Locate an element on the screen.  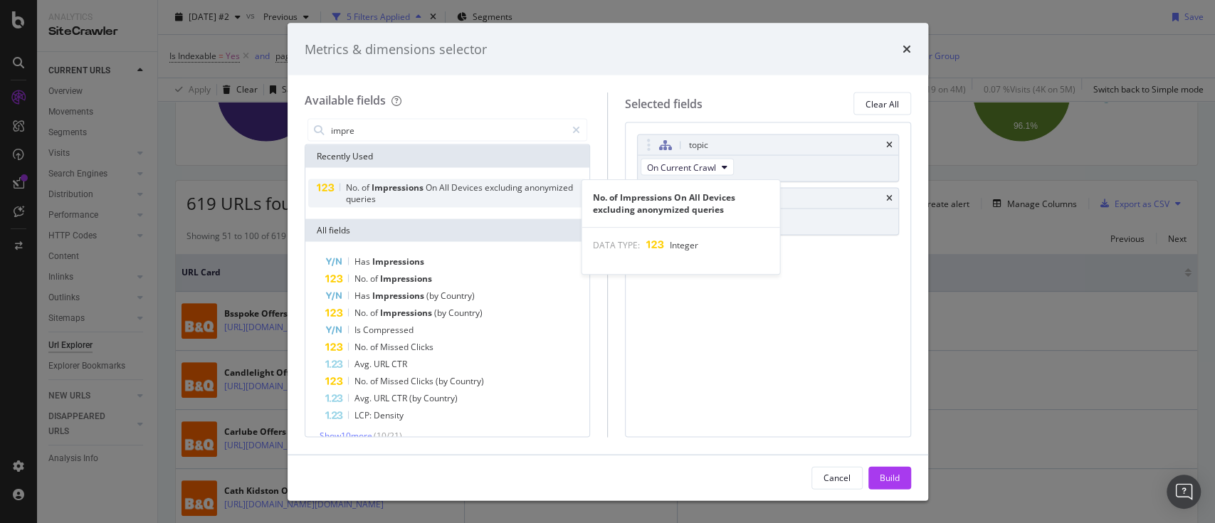
input: Search by field name is located at coordinates (448, 130).